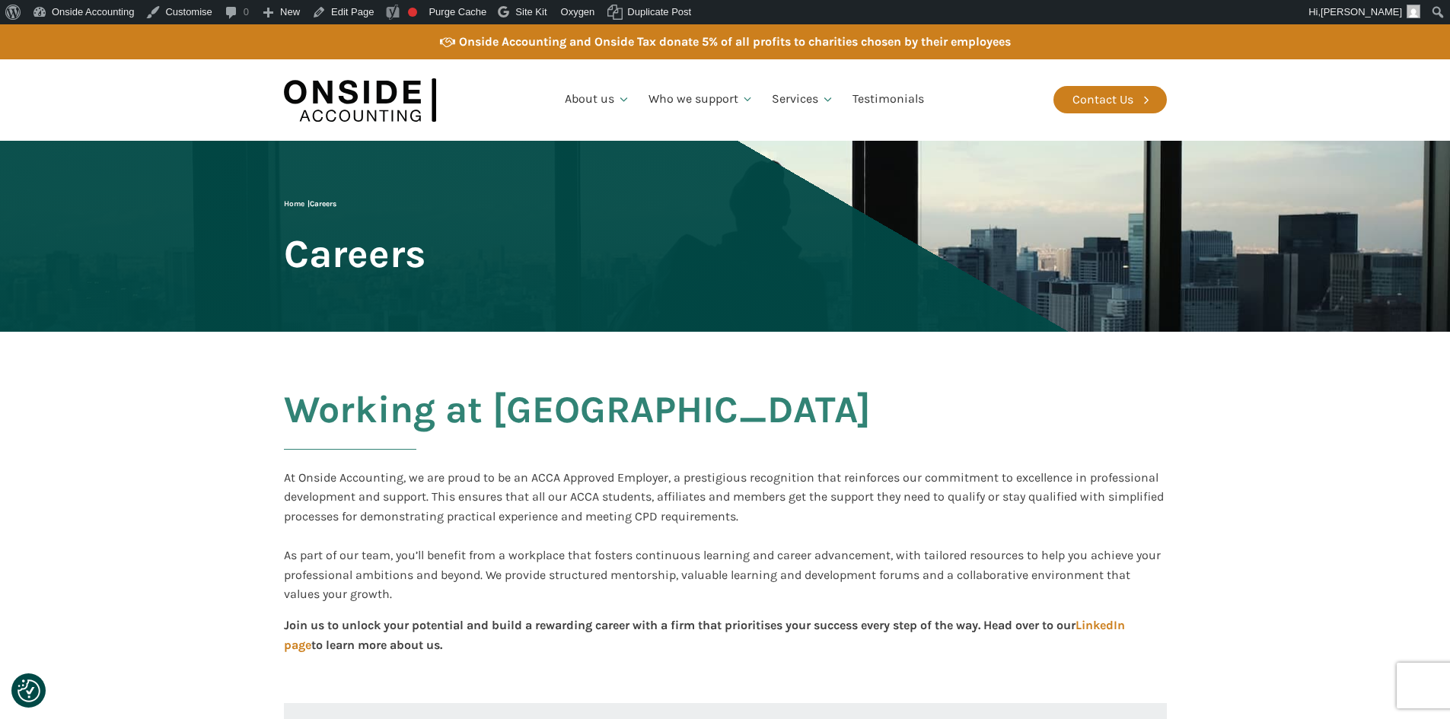  I want to click on div: Join us to unlock your potential and build a rewarding career with a firm that prioritises your s..., so click(725, 644).